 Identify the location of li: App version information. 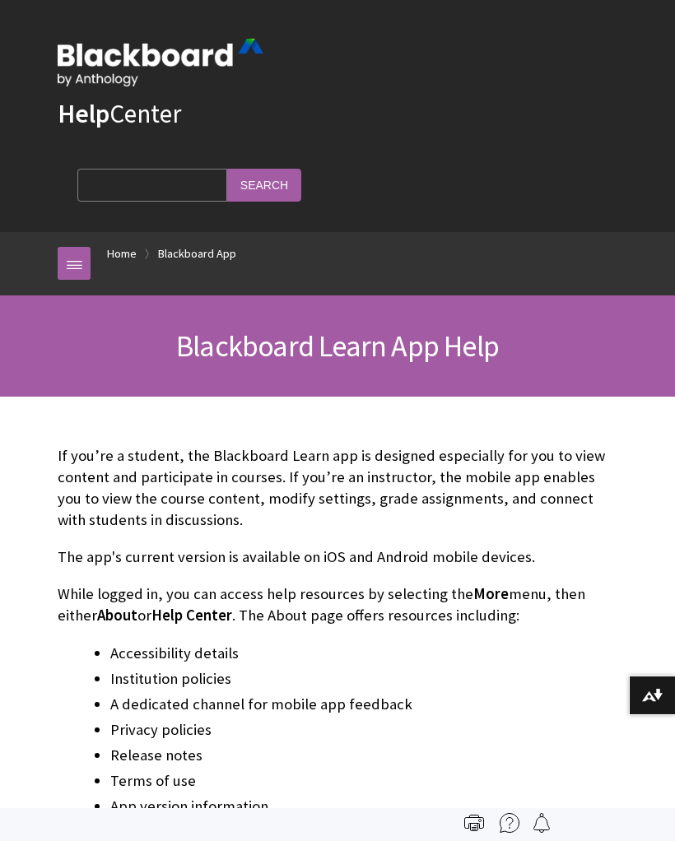
(364, 806).